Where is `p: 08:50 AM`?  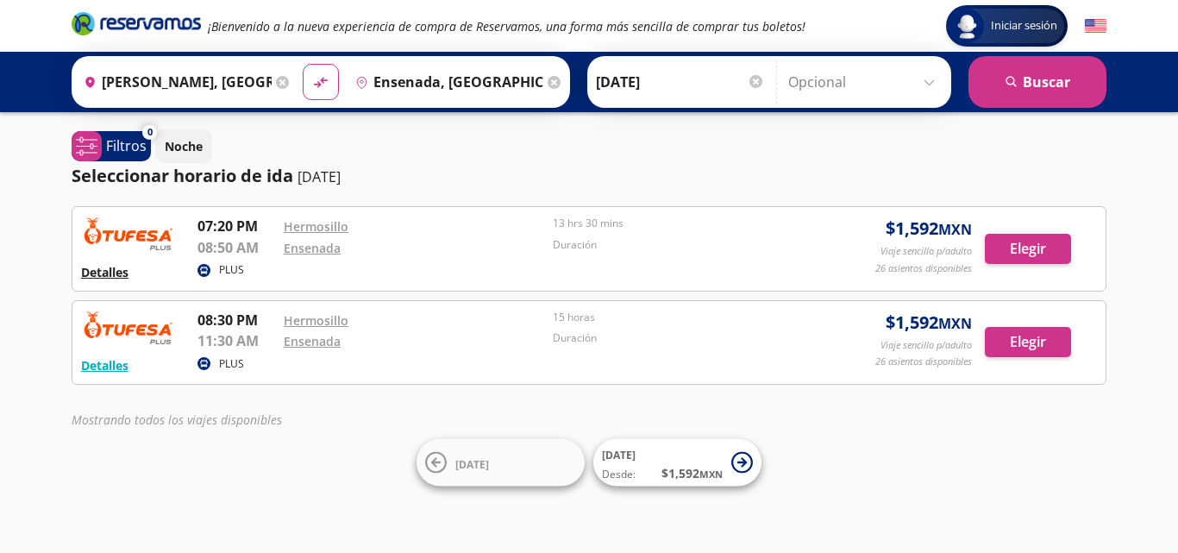
p: 08:50 AM is located at coordinates (236, 247).